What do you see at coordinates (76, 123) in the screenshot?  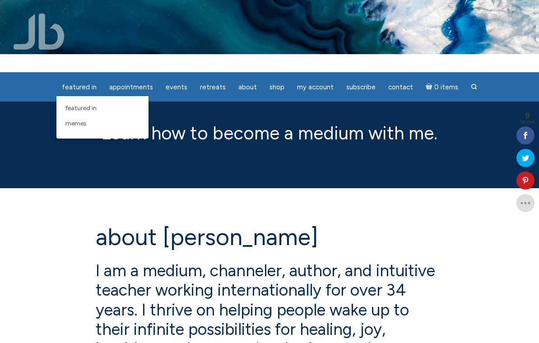 I see `span: Memes` at bounding box center [76, 123].